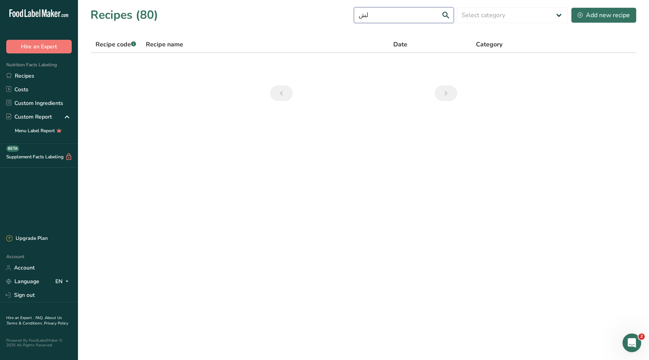 The height and width of the screenshot is (360, 649). Describe the element at coordinates (20, 318) in the screenshot. I see `a: Hire an Expert .` at that location.